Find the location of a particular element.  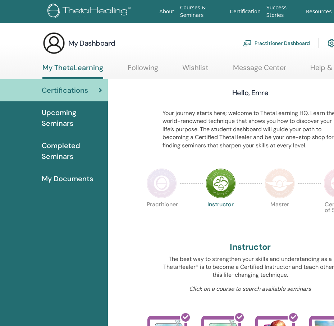

img: logo.png is located at coordinates (90, 12).